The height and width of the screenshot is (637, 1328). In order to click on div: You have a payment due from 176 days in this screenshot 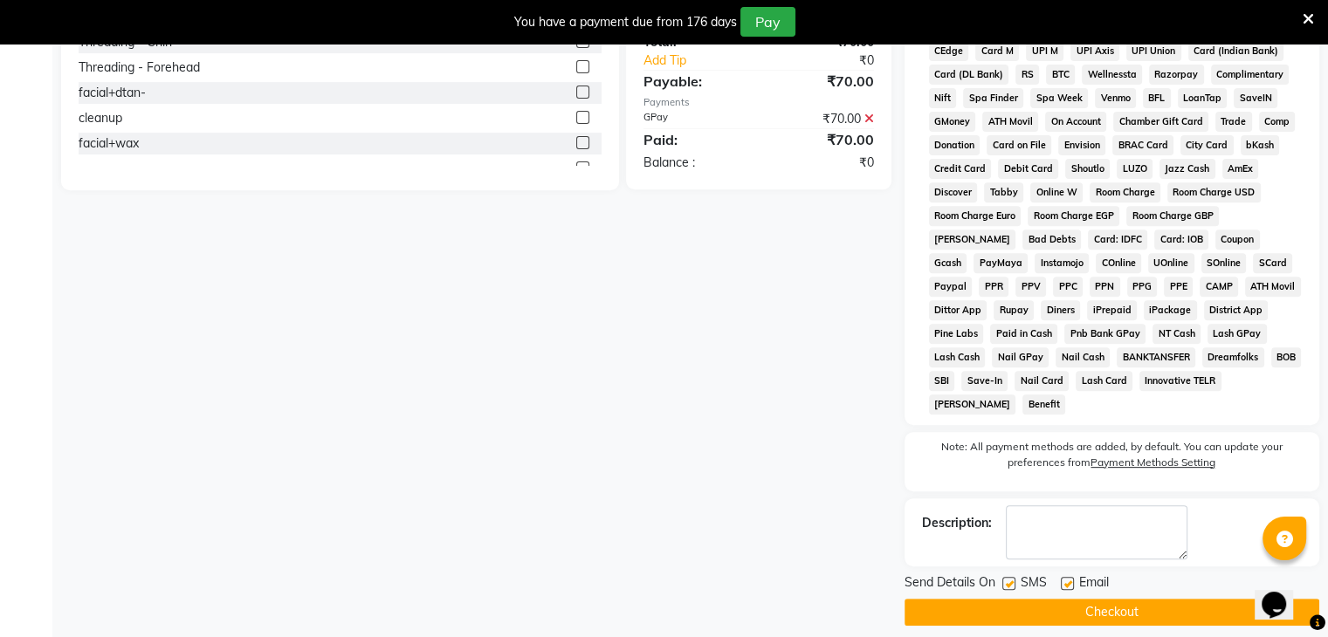, I will do `click(625, 22)`.